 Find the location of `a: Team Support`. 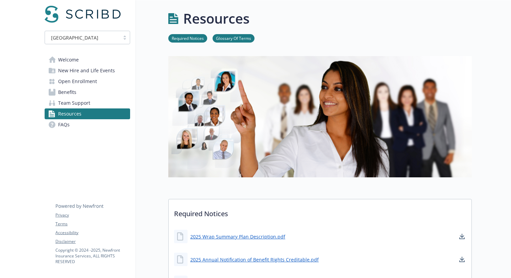

a: Team Support is located at coordinates (87, 103).